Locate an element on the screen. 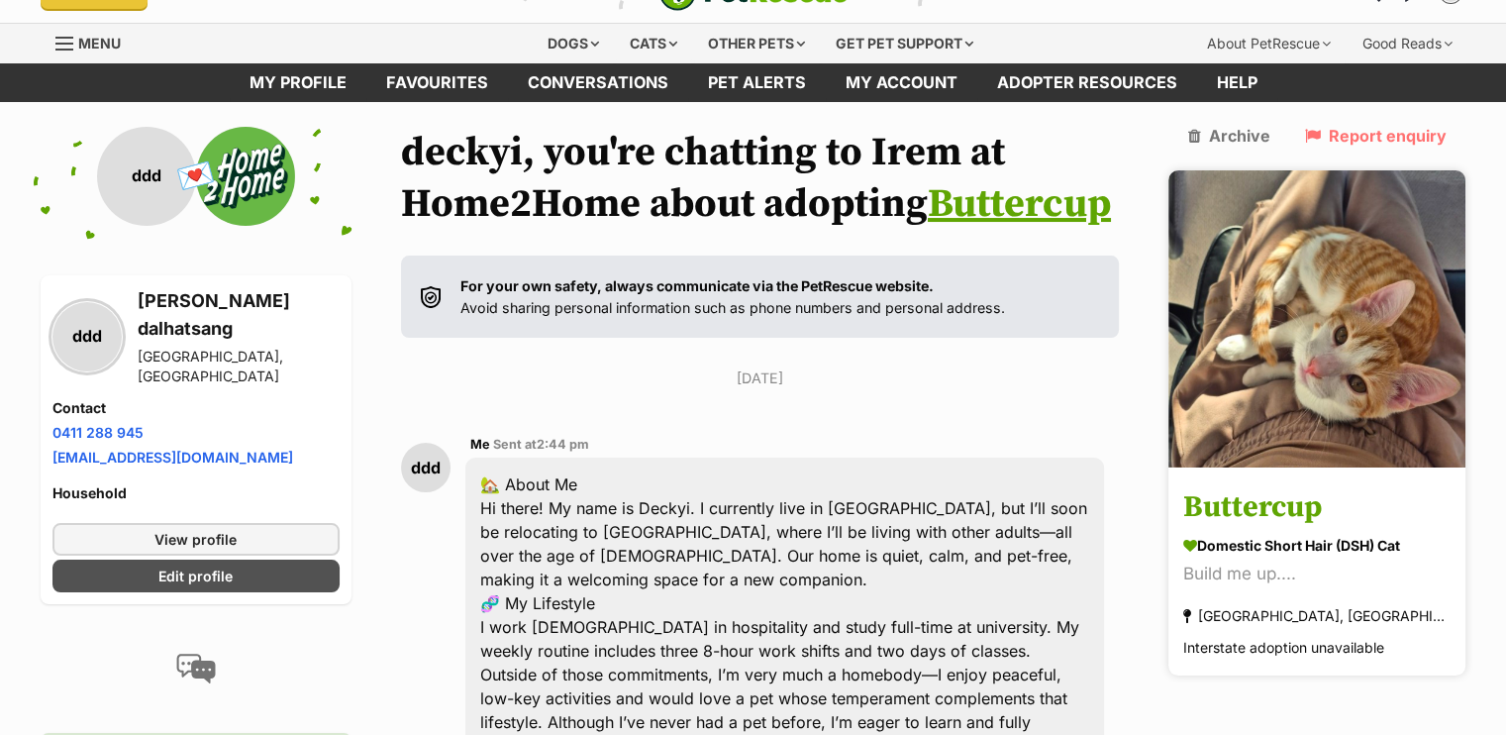  a: conversations is located at coordinates (598, 82).